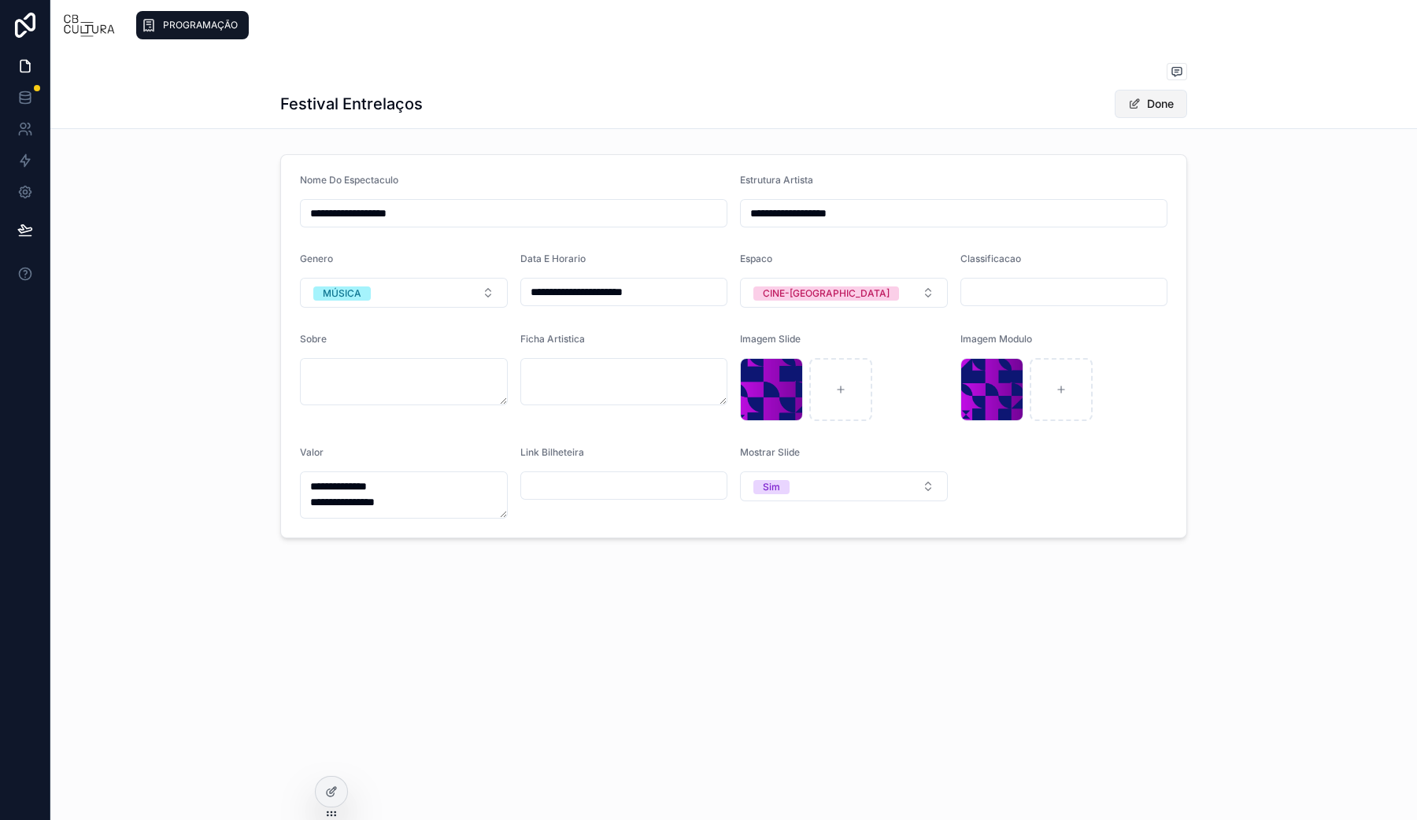  Describe the element at coordinates (776, 180) in the screenshot. I see `span: Estrutura Artista` at that location.